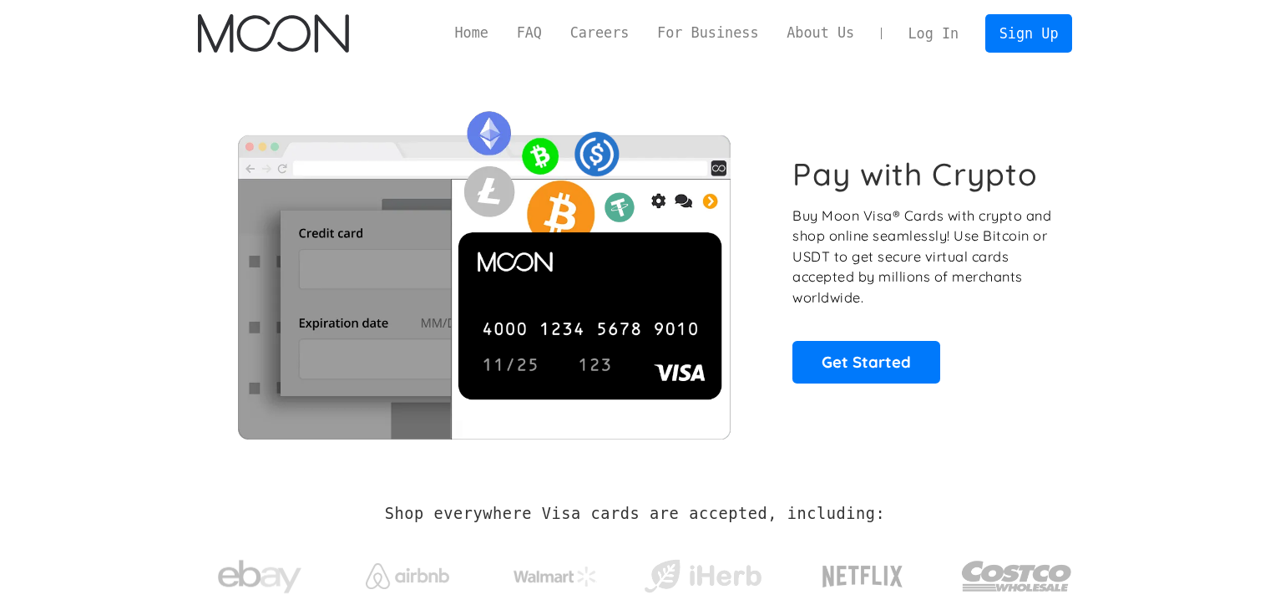 Image resolution: width=1270 pixels, height=610 pixels. What do you see at coordinates (915, 174) in the screenshot?
I see `h1: Pay with Crypto` at bounding box center [915, 174].